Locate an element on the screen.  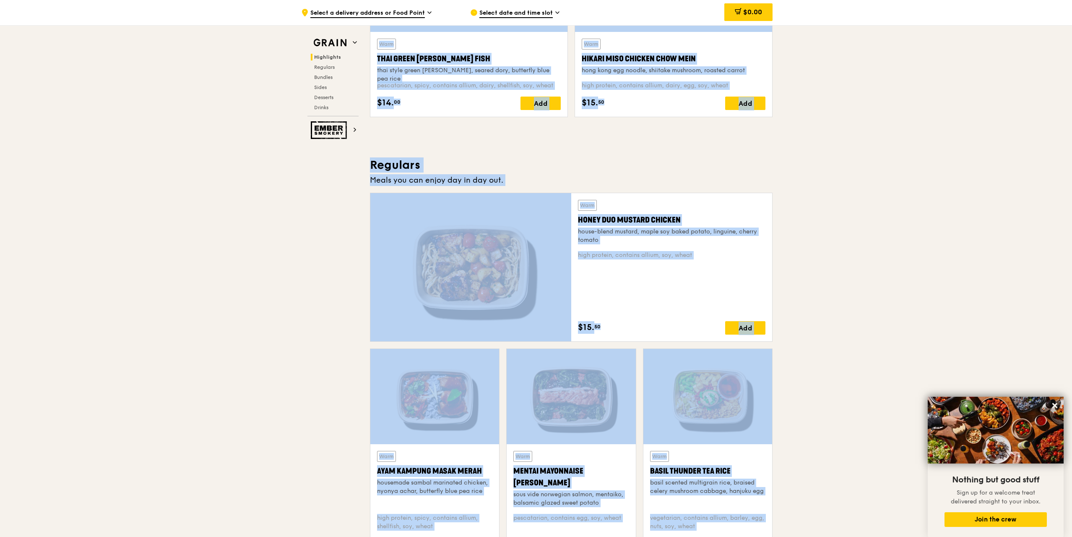
div: vegetarian, contains allium, barley, egg, nuts, soy, wheat is located at coordinates (708, 522).